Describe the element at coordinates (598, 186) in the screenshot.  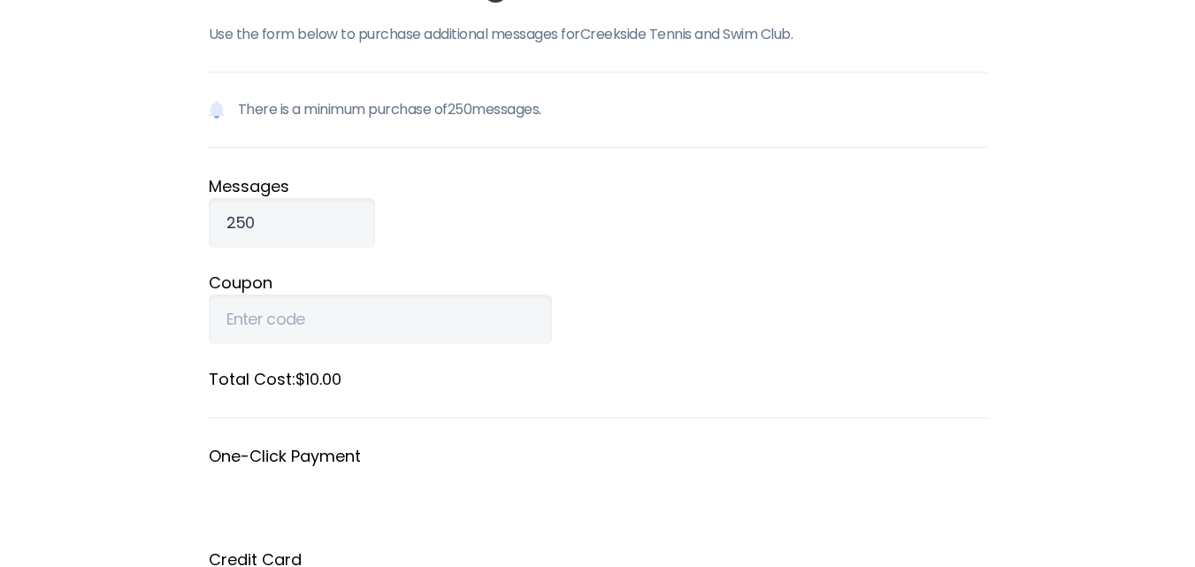
I see `label: Message s` at that location.